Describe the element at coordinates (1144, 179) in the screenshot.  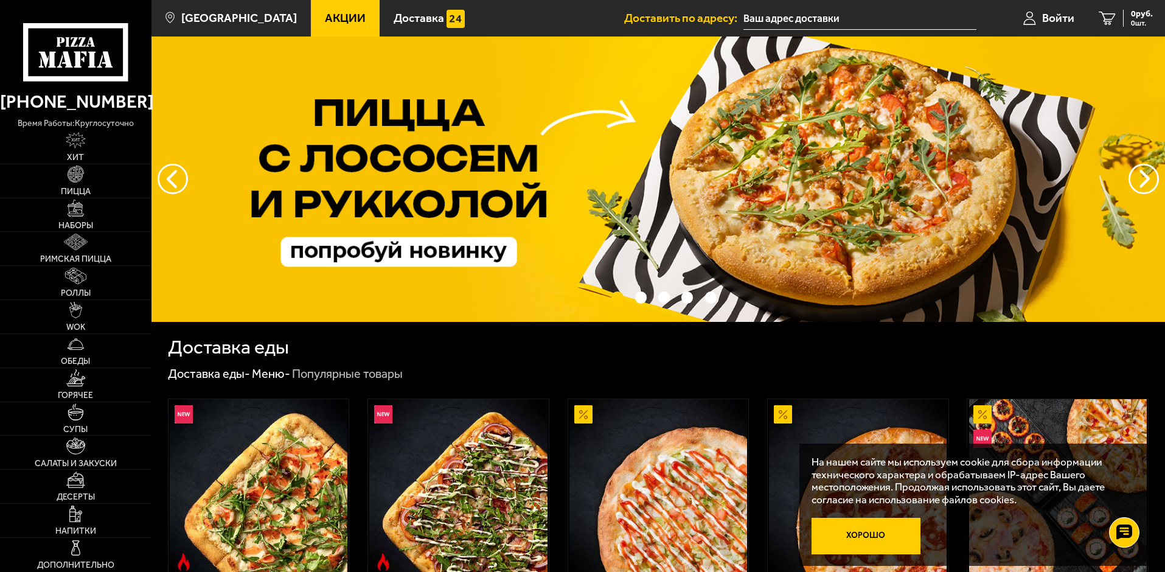
I see `button: предыдущий` at that location.